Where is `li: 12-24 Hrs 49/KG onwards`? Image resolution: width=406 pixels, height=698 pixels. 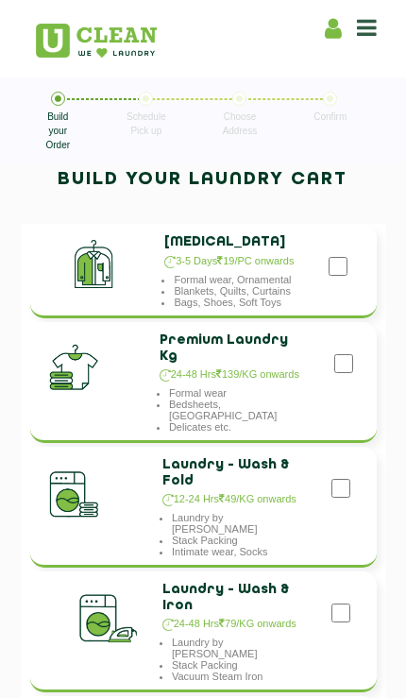 li: 12-24 Hrs 49/KG onwards is located at coordinates (229, 500).